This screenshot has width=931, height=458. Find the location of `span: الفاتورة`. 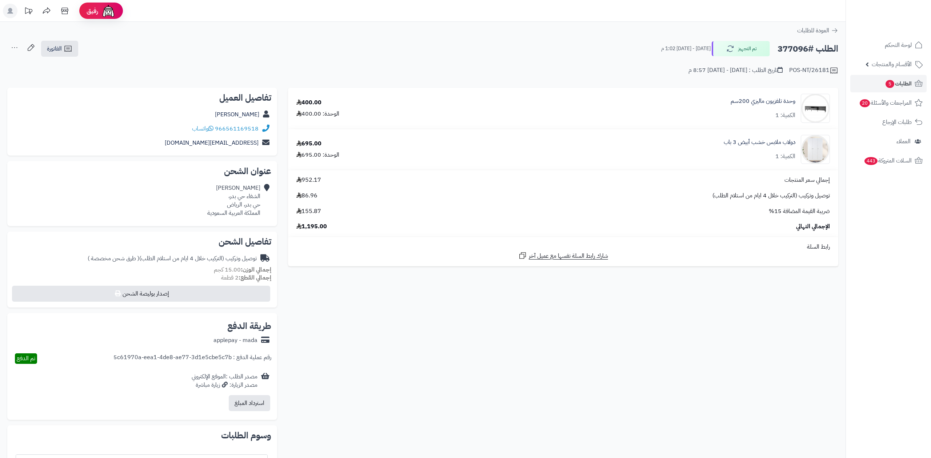

span: الفاتورة is located at coordinates (54, 49).